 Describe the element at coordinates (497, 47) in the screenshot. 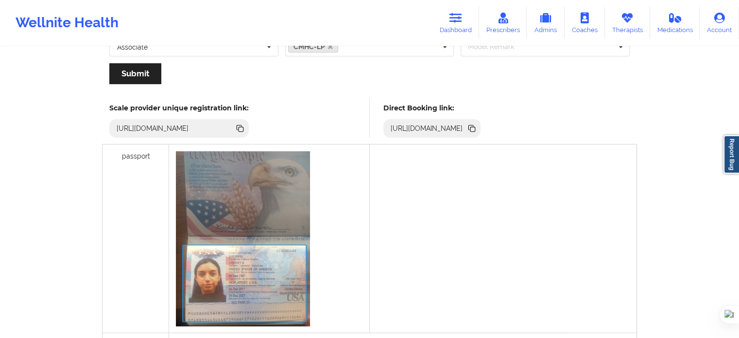

I see `div: Model Remark` at that location.